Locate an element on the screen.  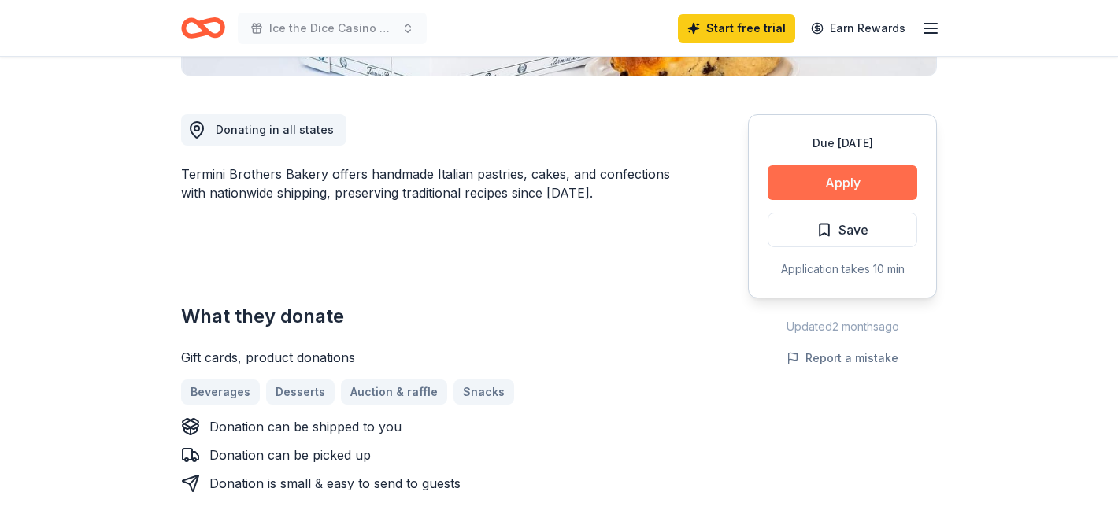
span: Ice the Dice Casino Night is located at coordinates (332, 28).